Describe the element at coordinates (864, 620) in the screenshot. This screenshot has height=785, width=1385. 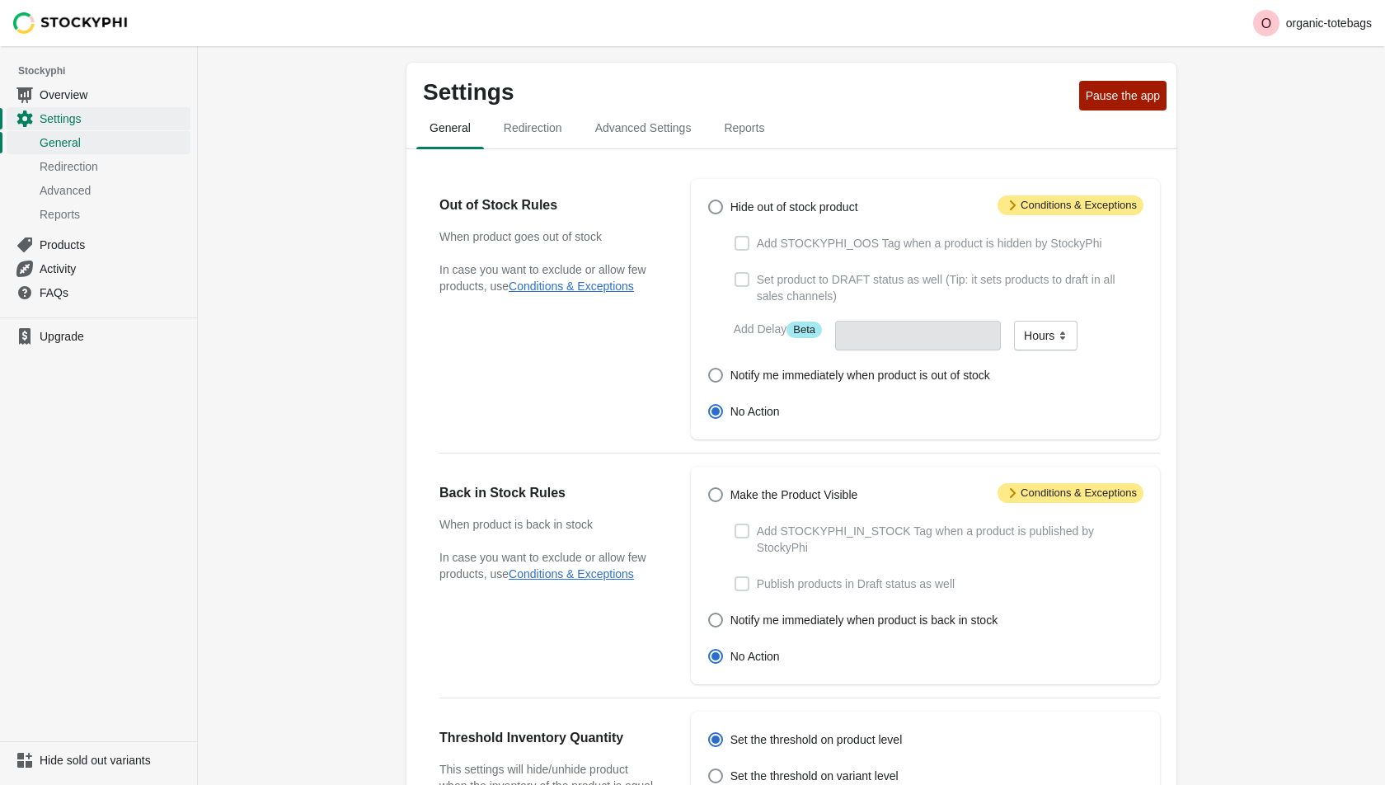
I see `span: Notify me immediately when product is back in stock` at that location.